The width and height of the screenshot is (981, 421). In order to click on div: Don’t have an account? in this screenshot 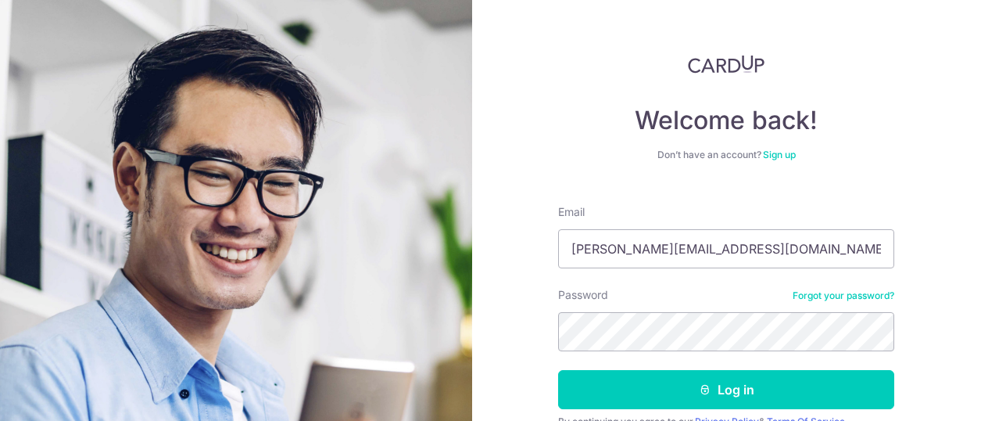, I will do `click(726, 155)`.